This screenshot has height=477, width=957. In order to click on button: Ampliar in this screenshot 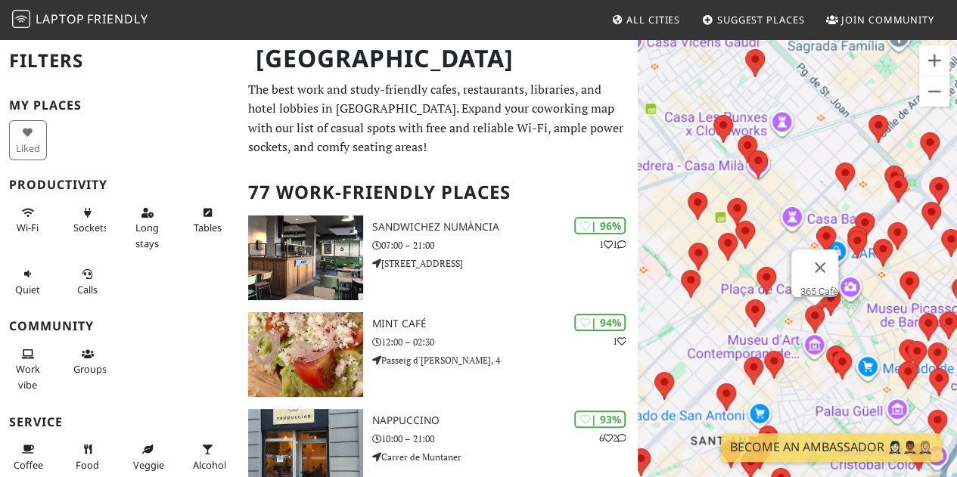, I will do `click(934, 61)`.